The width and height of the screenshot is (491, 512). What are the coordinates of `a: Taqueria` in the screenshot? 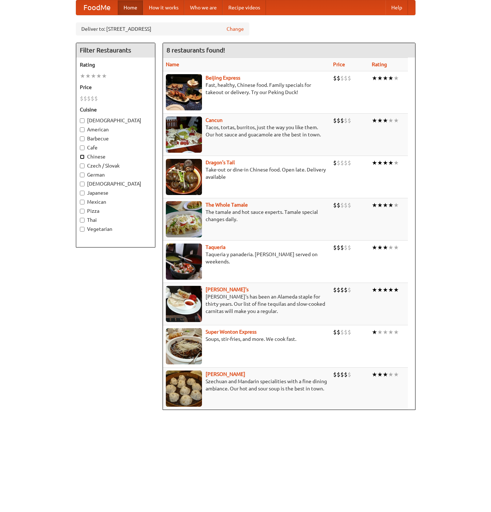 It's located at (215, 247).